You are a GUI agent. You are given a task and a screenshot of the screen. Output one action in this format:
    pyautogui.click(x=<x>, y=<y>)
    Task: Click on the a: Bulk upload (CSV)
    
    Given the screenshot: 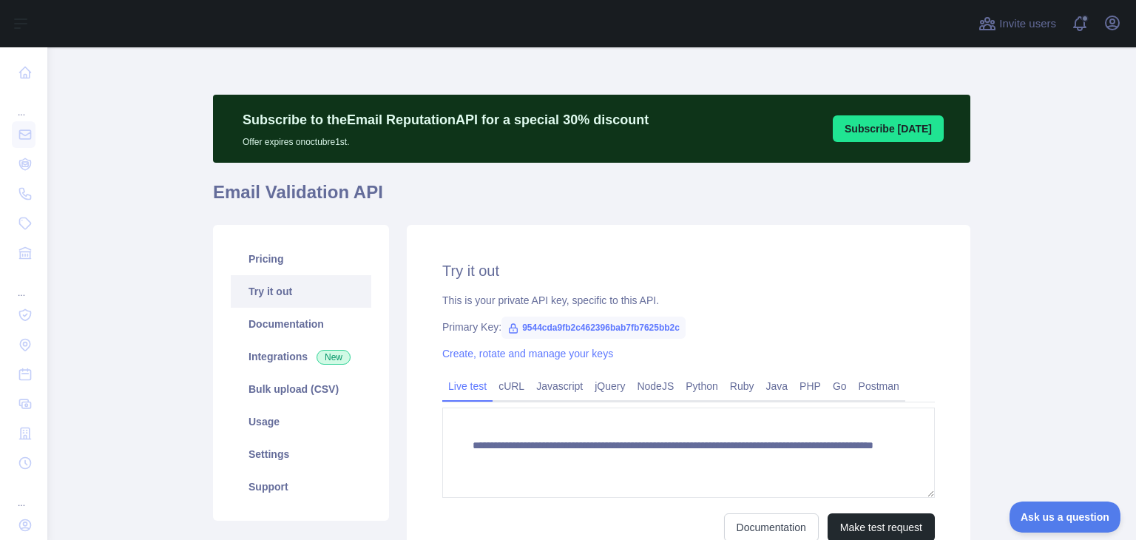 What is the action you would take?
    pyautogui.click(x=301, y=389)
    